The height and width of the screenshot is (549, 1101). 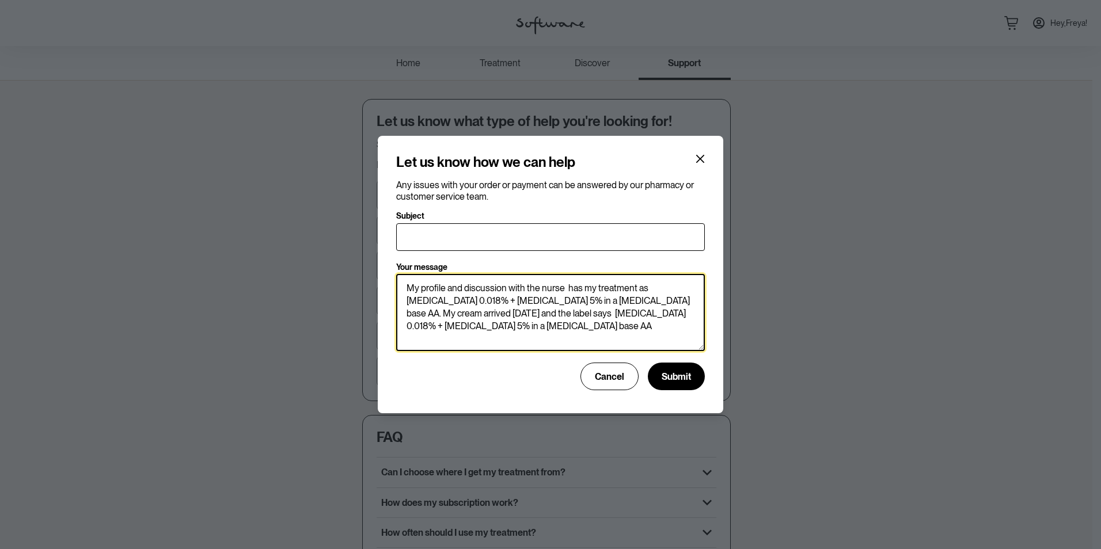 What do you see at coordinates (609, 377) in the screenshot?
I see `span: Cancel` at bounding box center [609, 377].